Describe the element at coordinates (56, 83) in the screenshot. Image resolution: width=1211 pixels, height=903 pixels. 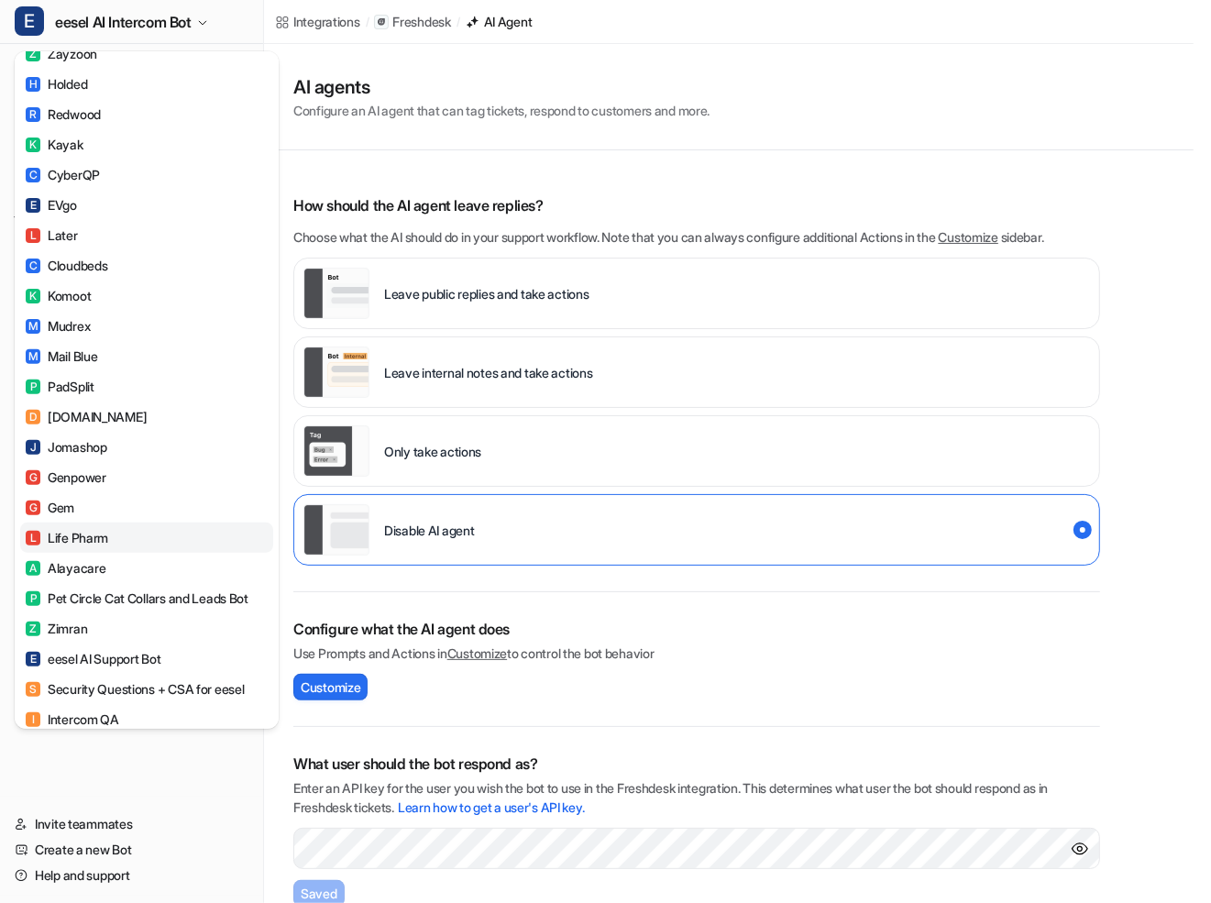
I see `div: Holded` at that location.